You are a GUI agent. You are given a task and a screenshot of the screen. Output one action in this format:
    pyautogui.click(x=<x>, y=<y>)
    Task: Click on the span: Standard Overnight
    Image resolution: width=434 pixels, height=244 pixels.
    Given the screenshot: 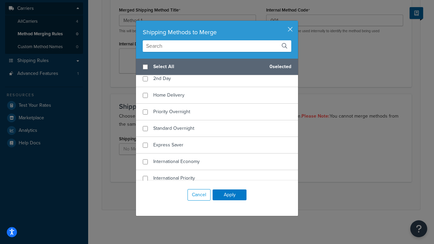 What is the action you would take?
    pyautogui.click(x=174, y=128)
    